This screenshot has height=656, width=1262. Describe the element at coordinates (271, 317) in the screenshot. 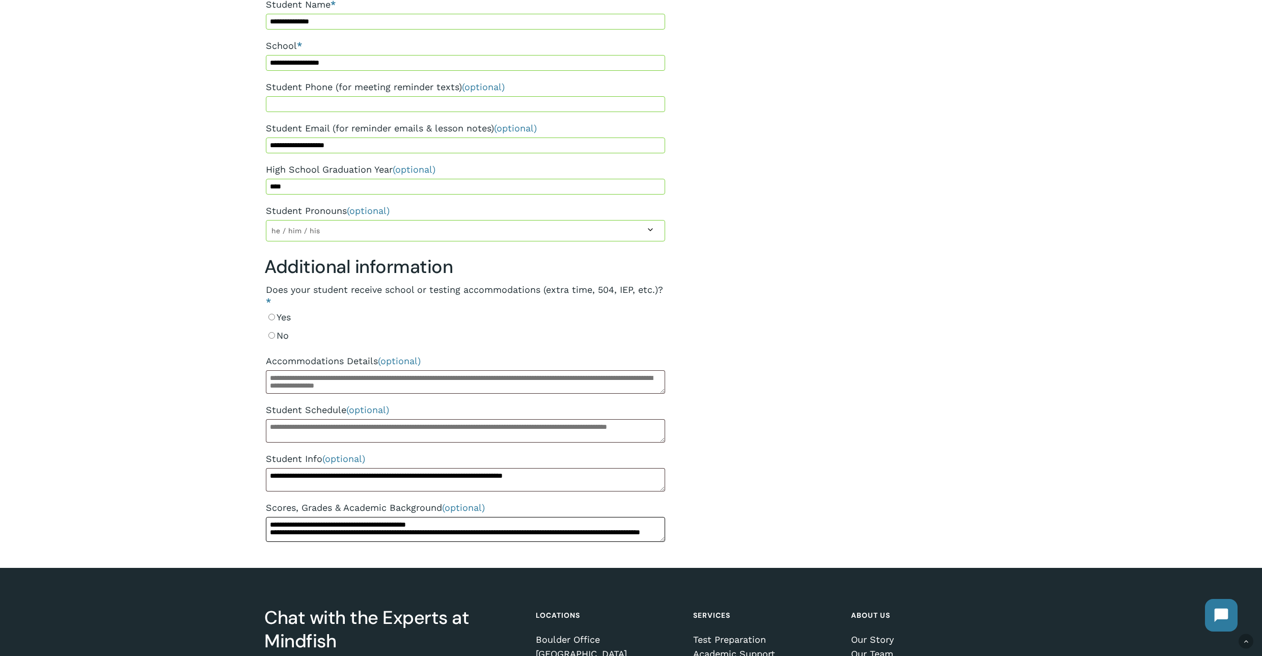

I see `input: Yes` at that location.